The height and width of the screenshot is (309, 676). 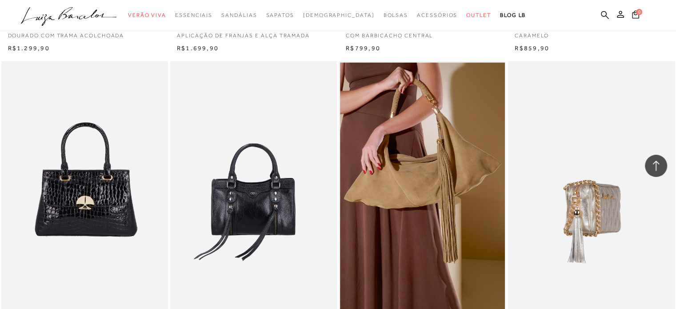 What do you see at coordinates (279, 15) in the screenshot?
I see `span: Sapatos` at bounding box center [279, 15].